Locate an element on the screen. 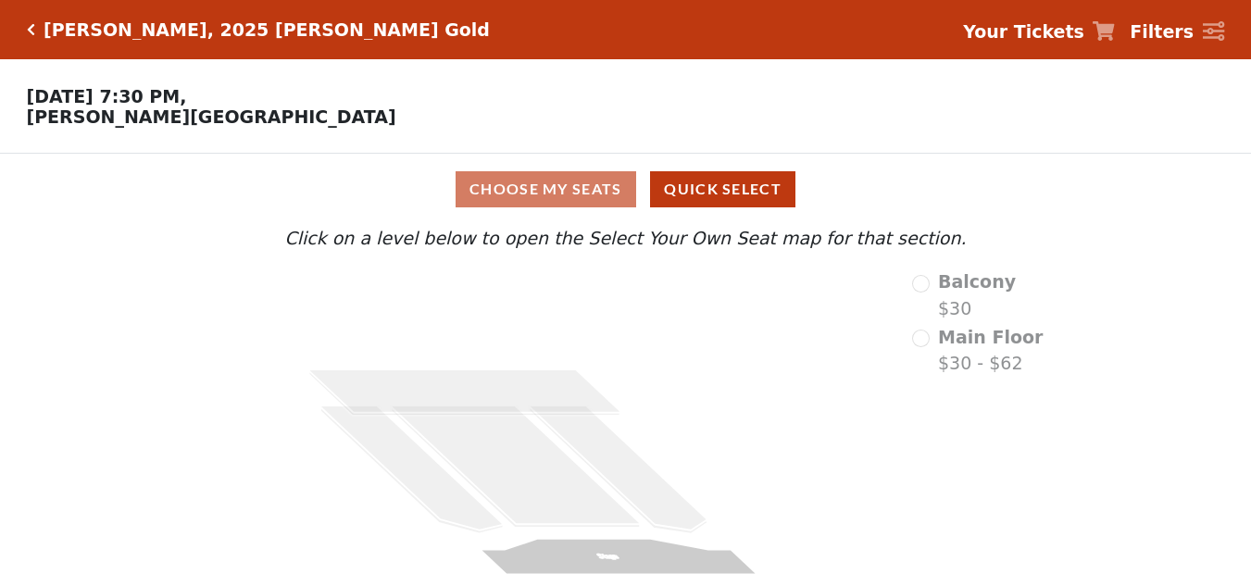 This screenshot has height=586, width=1251. span: Balcony is located at coordinates (977, 282).